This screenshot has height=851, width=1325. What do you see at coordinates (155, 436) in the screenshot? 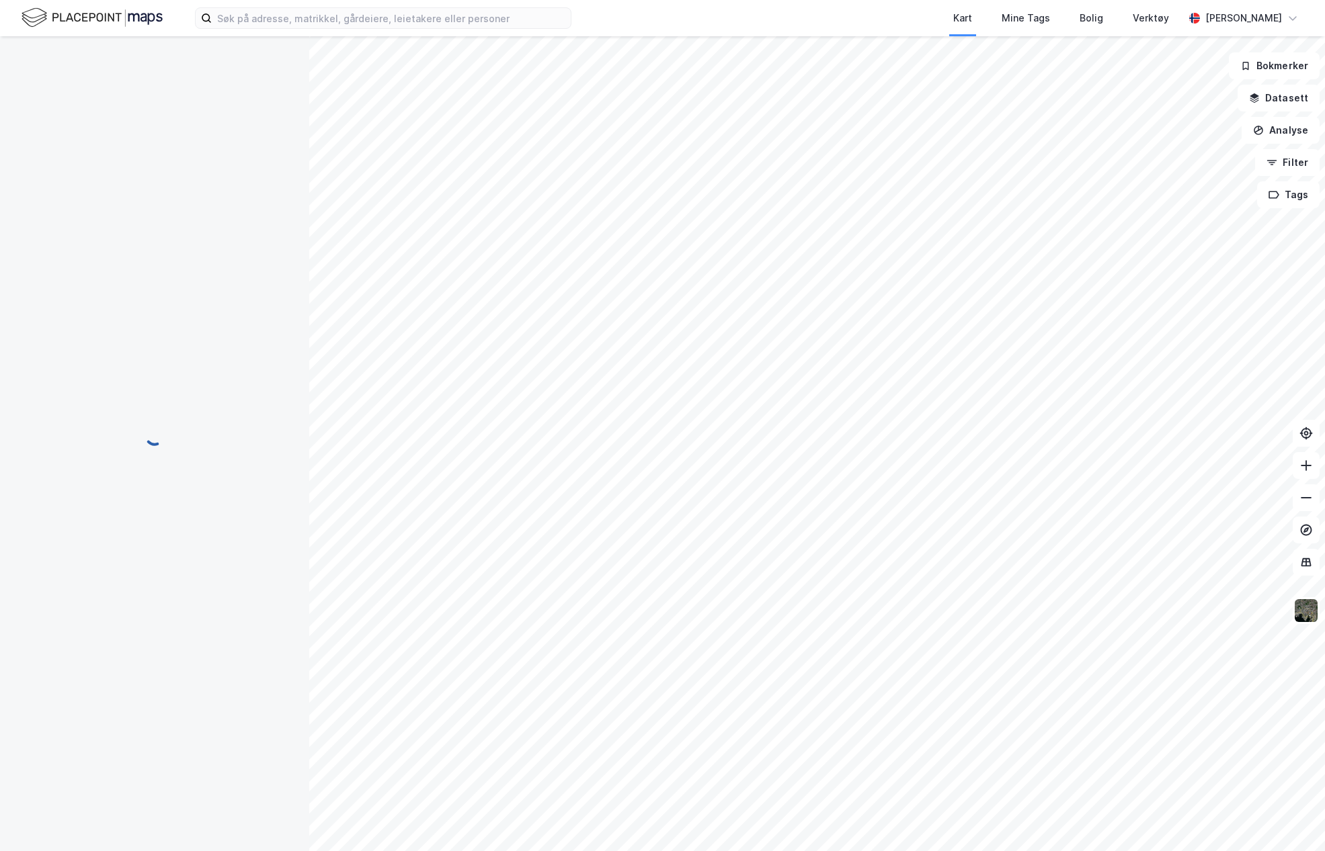
I see `img: spinner.a6d8c91a73a9ac5275cf975e30b51cfb.svg` at bounding box center [155, 436].